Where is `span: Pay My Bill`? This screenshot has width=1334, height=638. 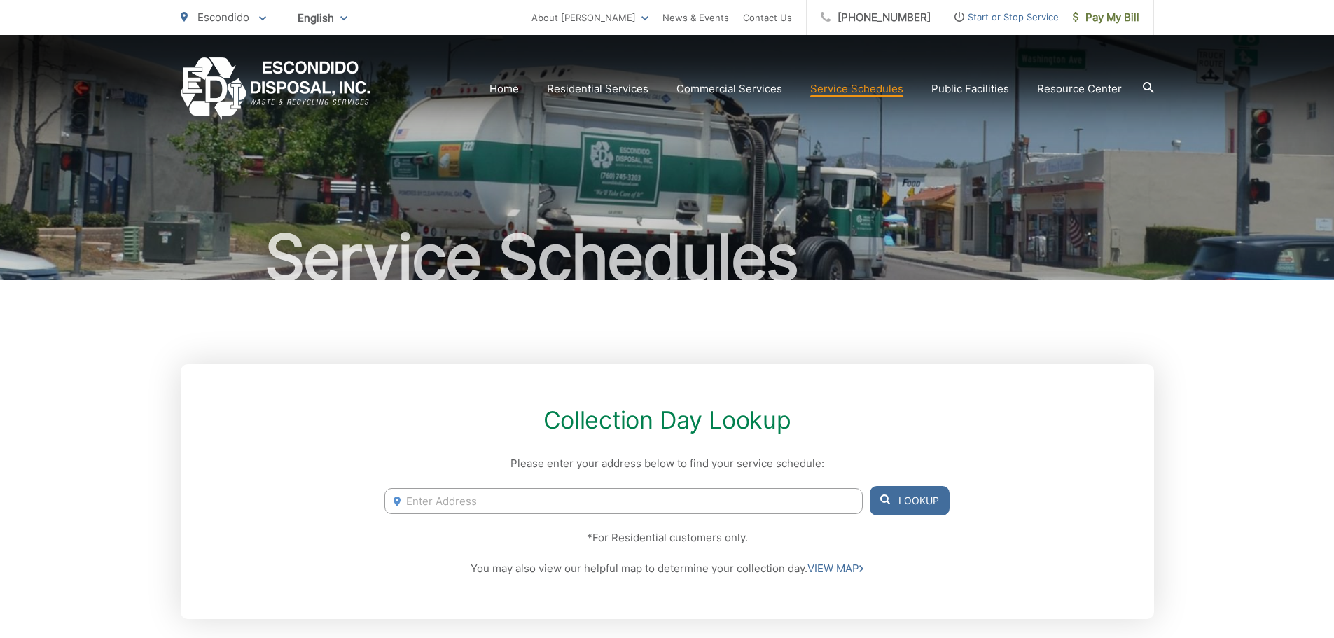
span: Pay My Bill is located at coordinates (1106, 18).